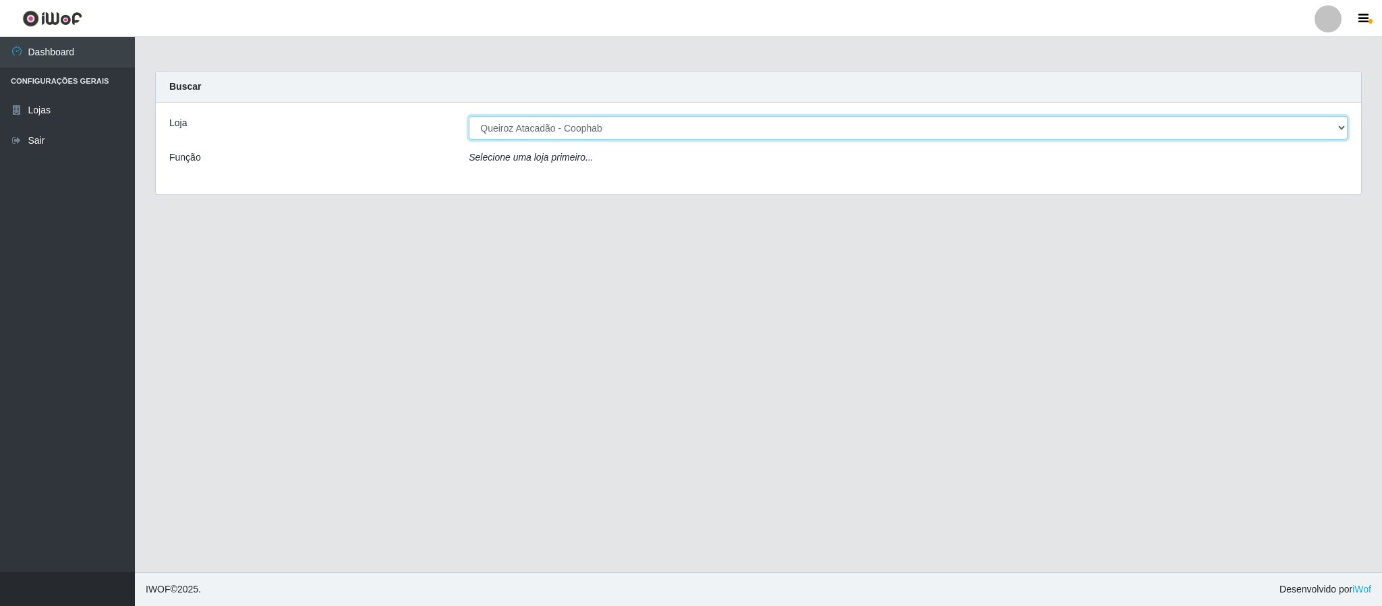  Describe the element at coordinates (185, 86) in the screenshot. I see `strong: Buscar` at that location.